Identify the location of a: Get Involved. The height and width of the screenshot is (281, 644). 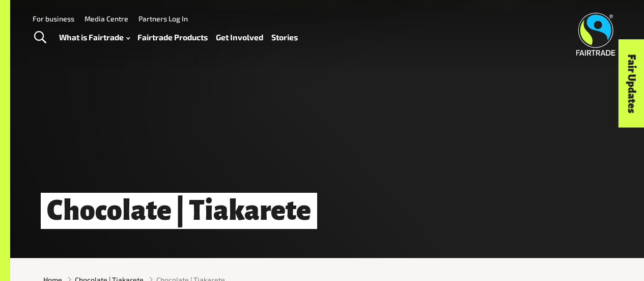
(239, 37).